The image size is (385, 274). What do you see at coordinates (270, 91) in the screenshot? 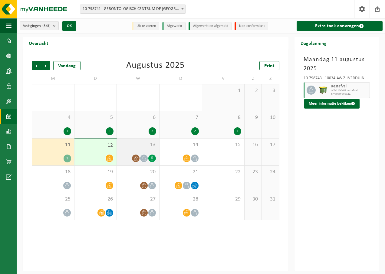
I see `span: 3` at bounding box center [270, 91].